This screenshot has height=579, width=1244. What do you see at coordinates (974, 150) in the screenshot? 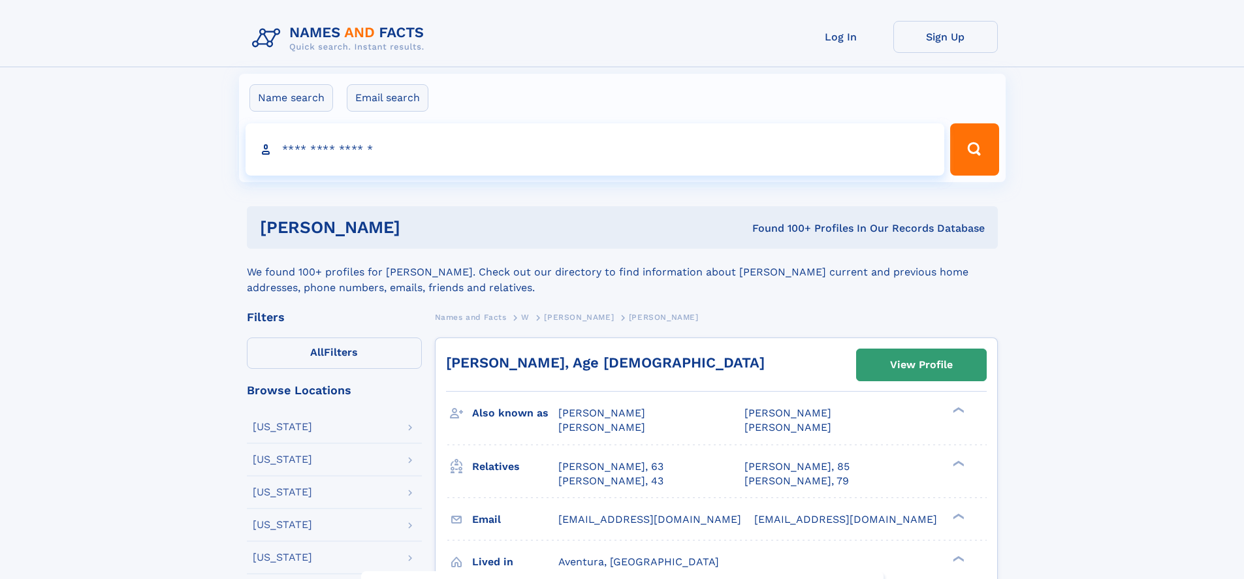
I see `button: Search Button` at bounding box center [974, 150].